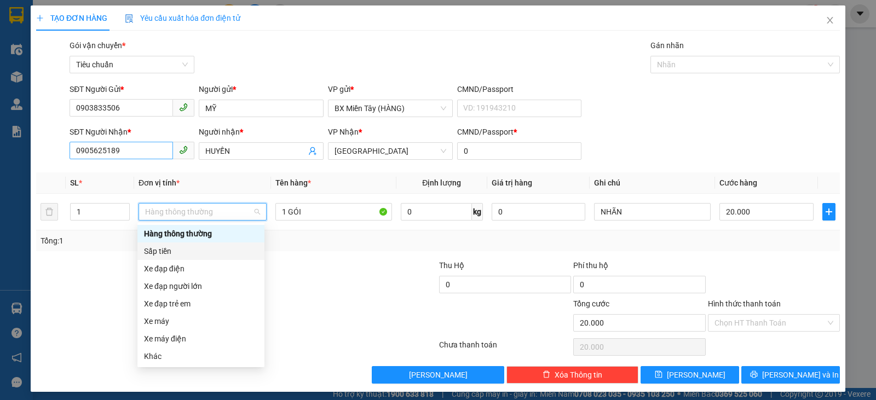  I want to click on div: Xe máy, so click(201, 322).